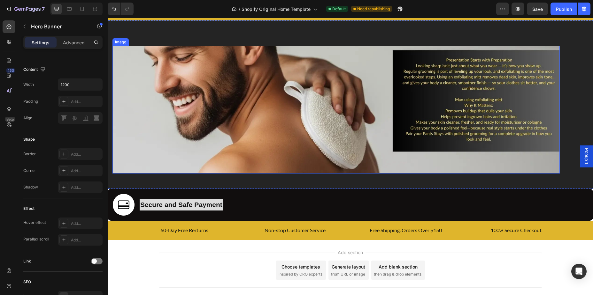  Describe the element at coordinates (41, 42) in the screenshot. I see `p: Settings` at that location.